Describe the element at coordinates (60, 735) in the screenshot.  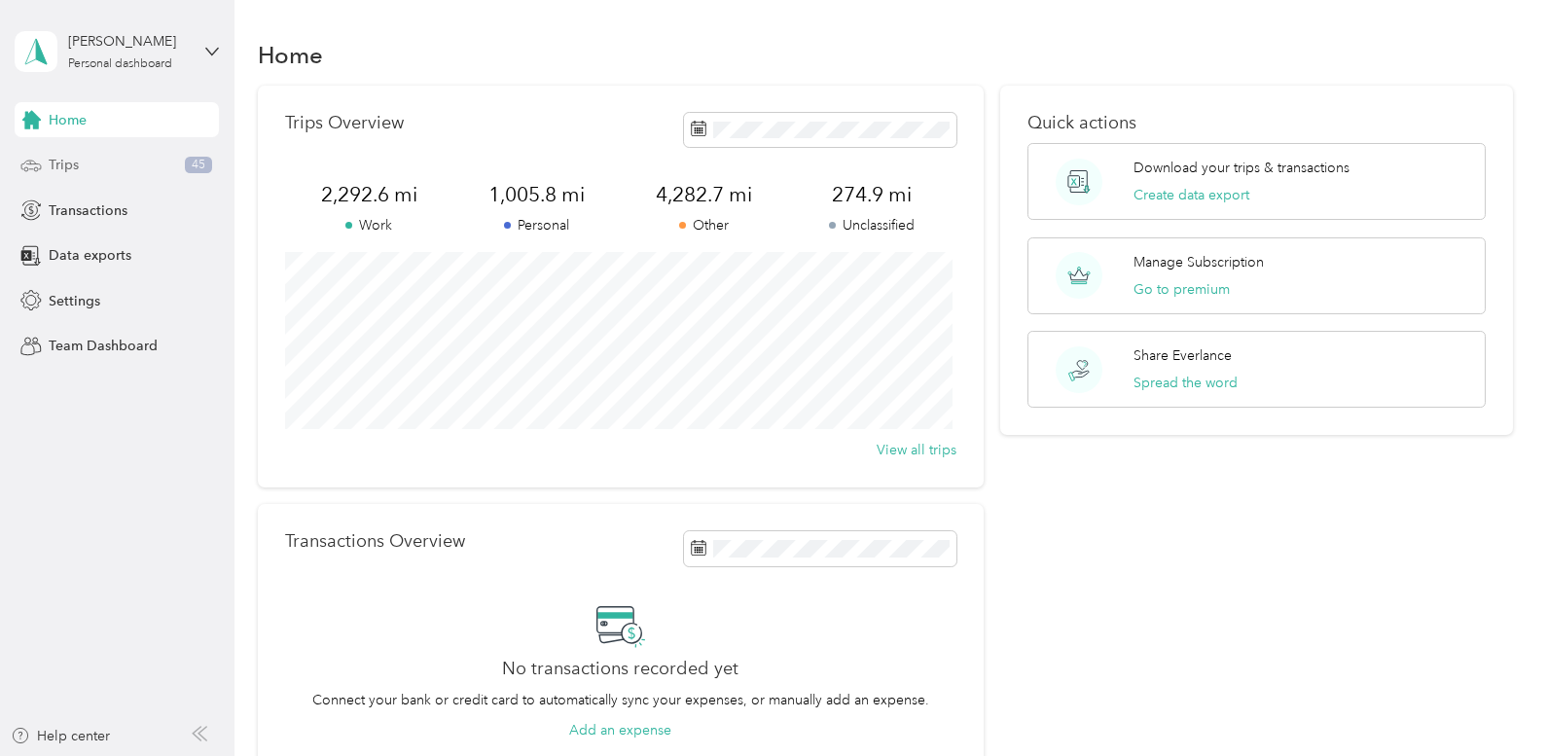
I see `div: Help center` at that location.